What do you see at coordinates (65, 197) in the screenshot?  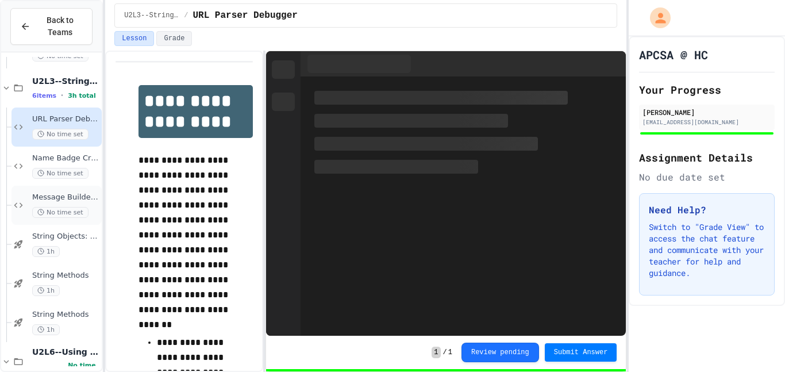 I see `span: Message Builder Fix` at bounding box center [65, 197].